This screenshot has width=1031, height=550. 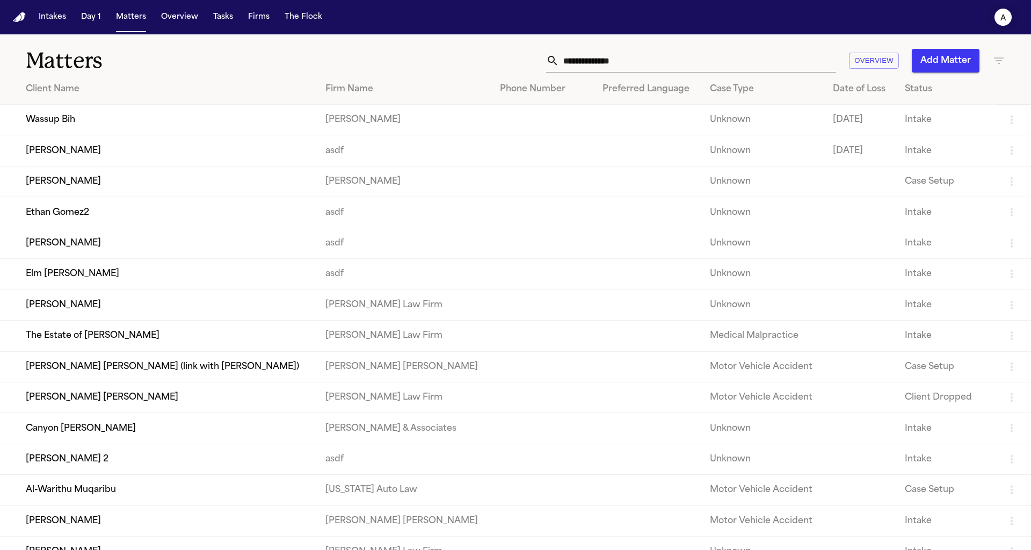 I want to click on div: Case Type, so click(x=763, y=89).